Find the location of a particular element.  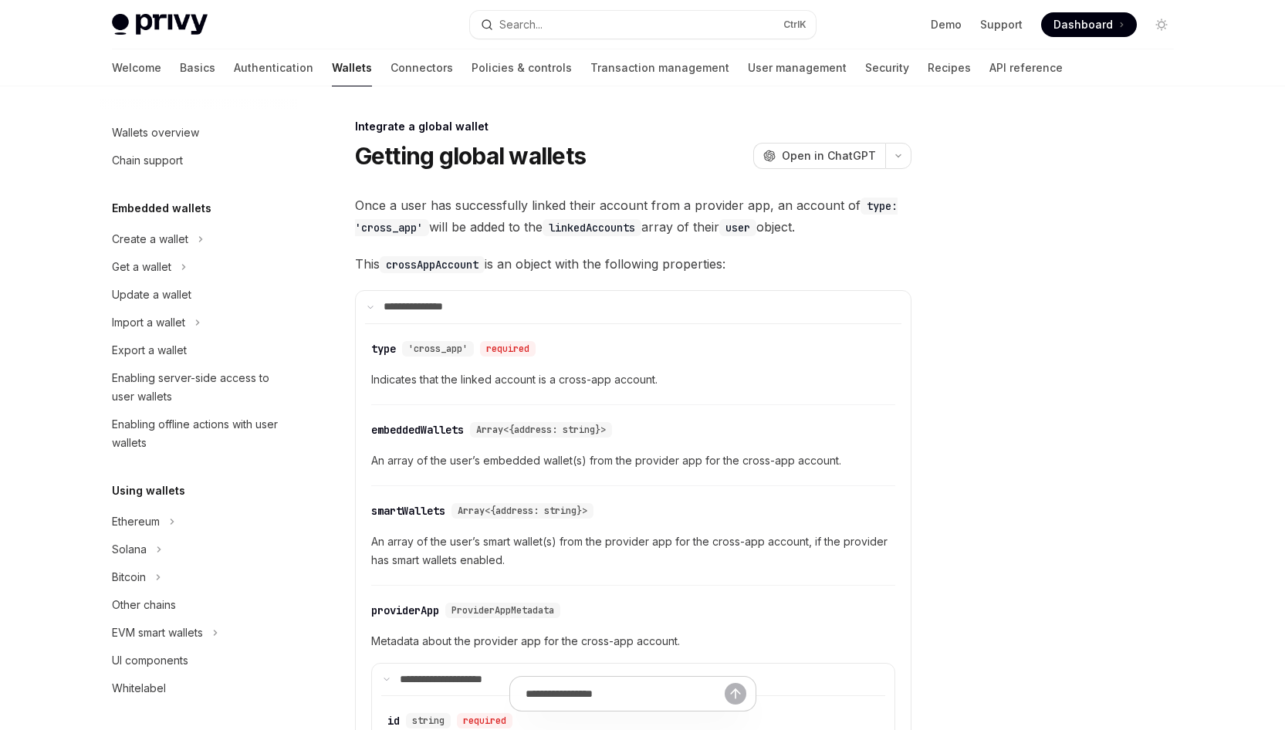

div: Solana is located at coordinates (129, 550).